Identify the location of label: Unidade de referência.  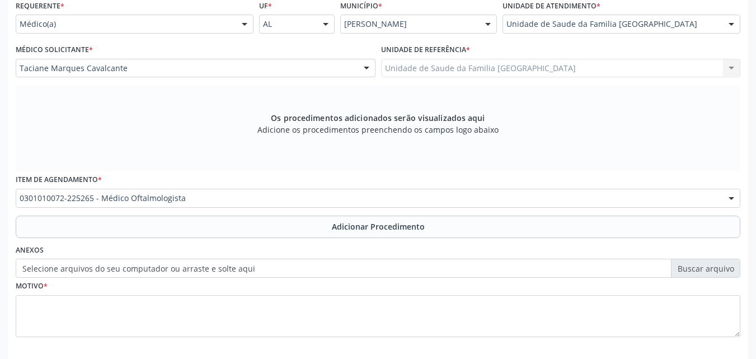
(426, 50).